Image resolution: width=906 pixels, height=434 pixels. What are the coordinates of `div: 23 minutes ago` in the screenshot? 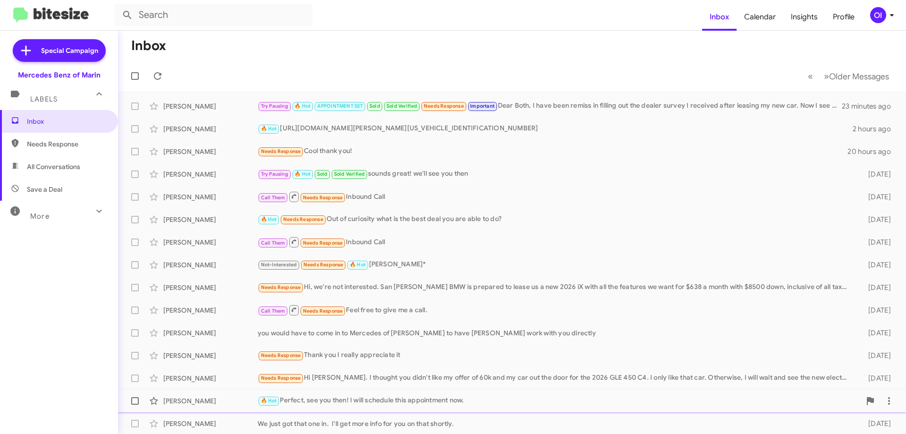 It's located at (870, 106).